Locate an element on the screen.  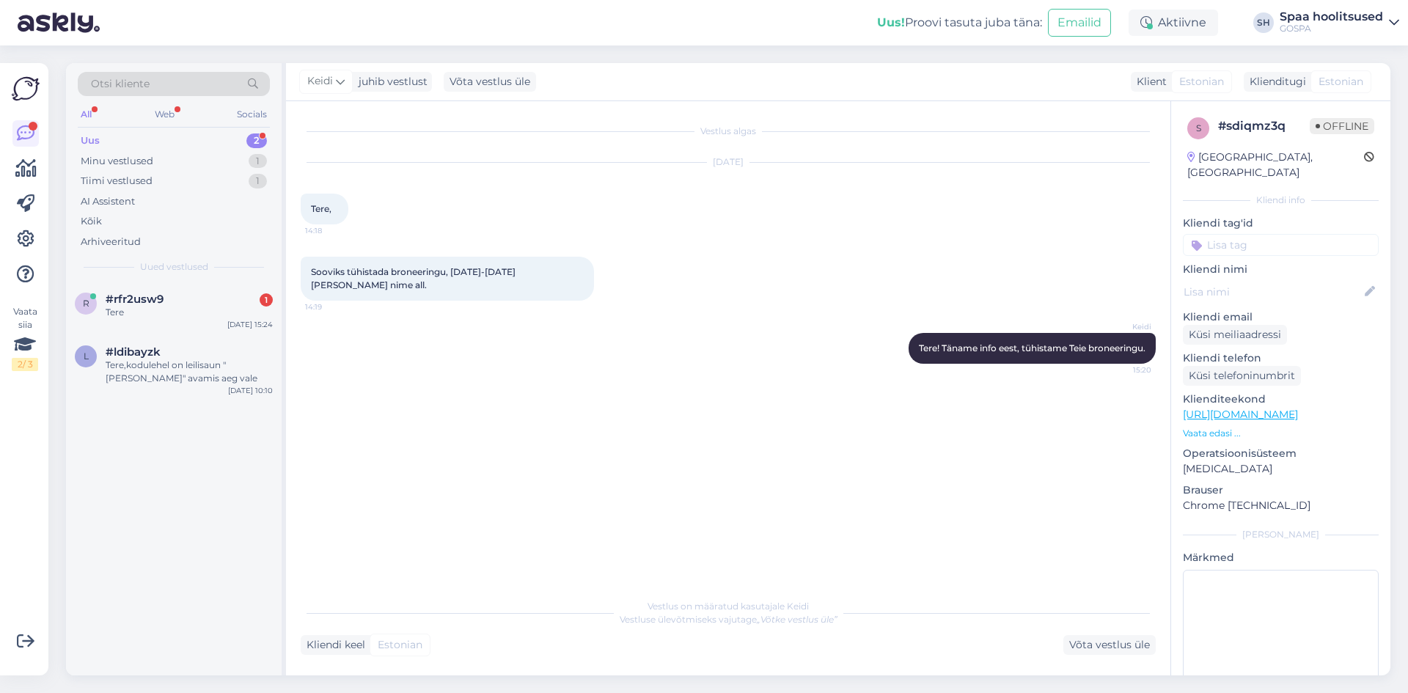
div: Vestlus algas is located at coordinates (728, 131).